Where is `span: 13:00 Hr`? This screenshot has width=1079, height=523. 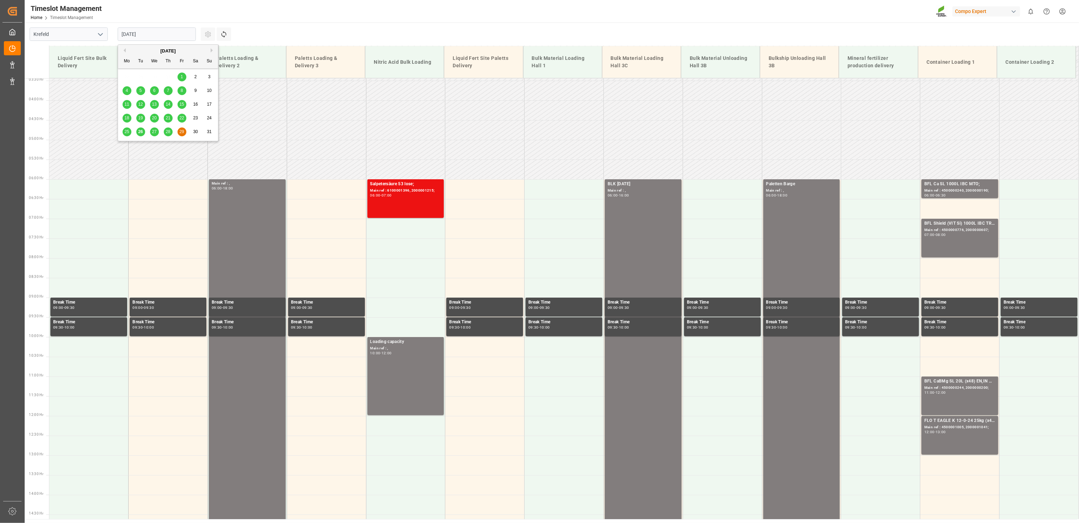 span: 13:00 Hr is located at coordinates (36, 454).